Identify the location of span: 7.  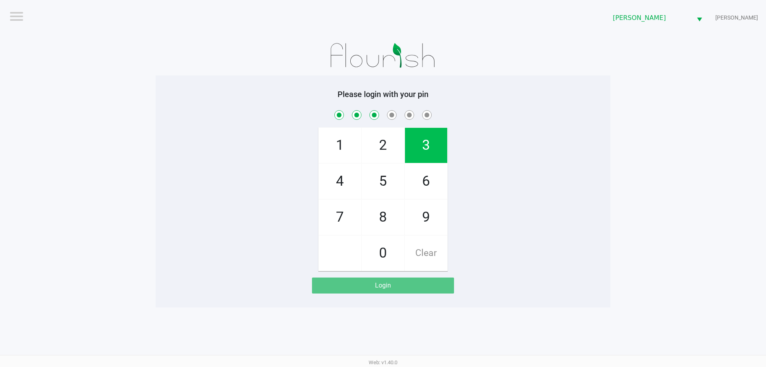
(340, 217).